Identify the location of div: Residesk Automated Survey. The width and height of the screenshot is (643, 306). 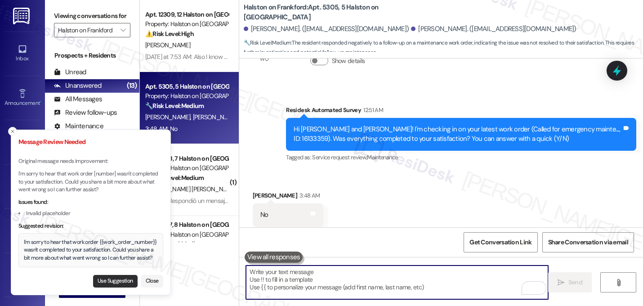
(461, 111).